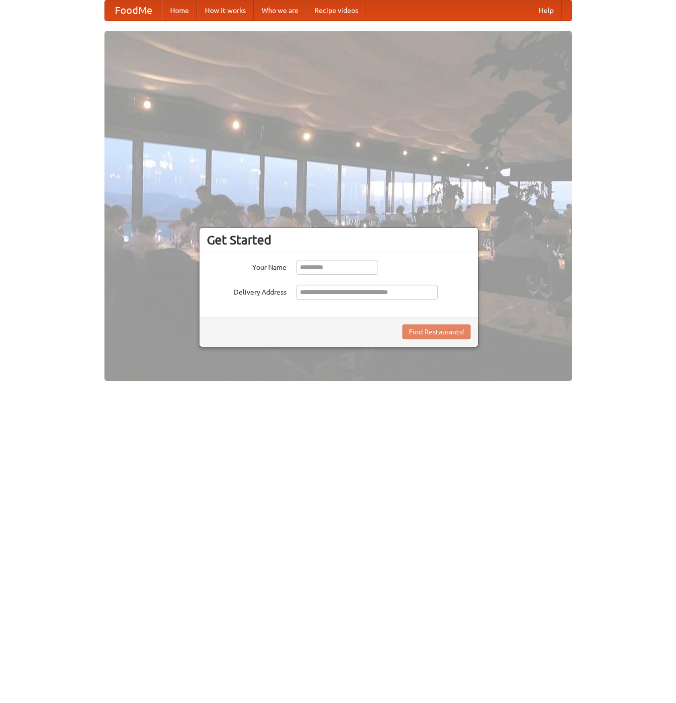 The image size is (676, 703). Describe the element at coordinates (339, 240) in the screenshot. I see `h3: Get Started` at that location.